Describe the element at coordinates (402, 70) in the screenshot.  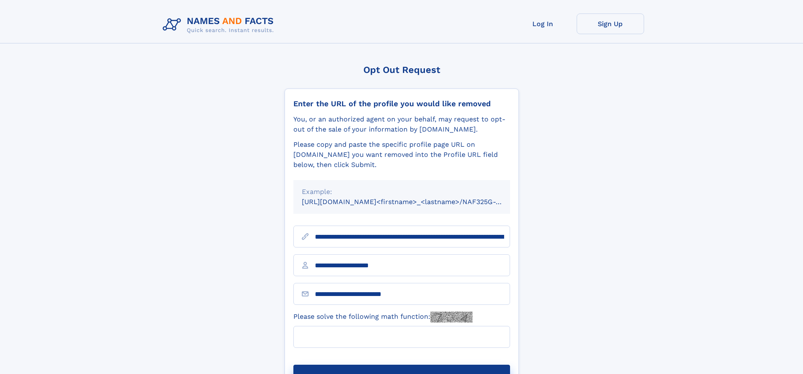
I see `div: Opt Out Request` at that location.